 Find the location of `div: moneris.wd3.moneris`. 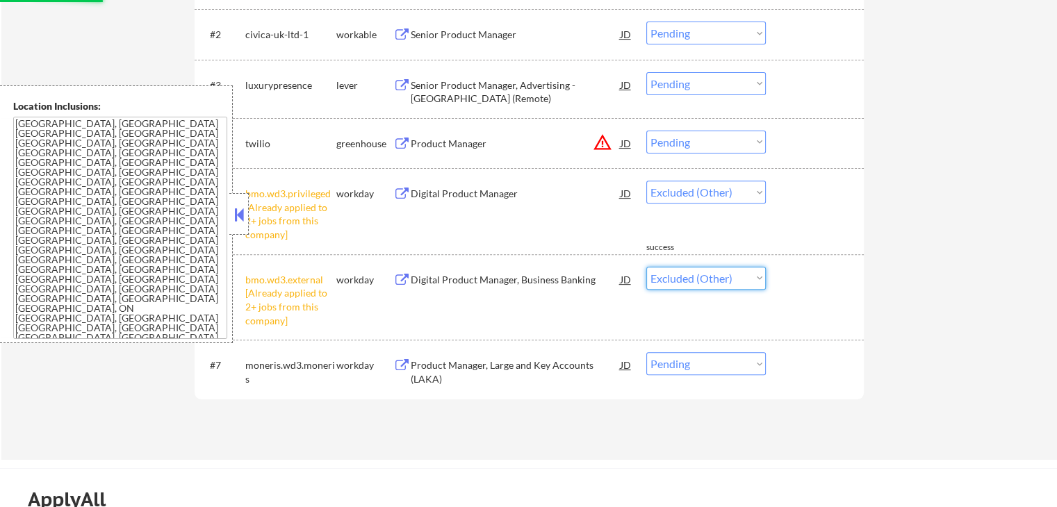

div: moneris.wd3.moneris is located at coordinates (291, 372).